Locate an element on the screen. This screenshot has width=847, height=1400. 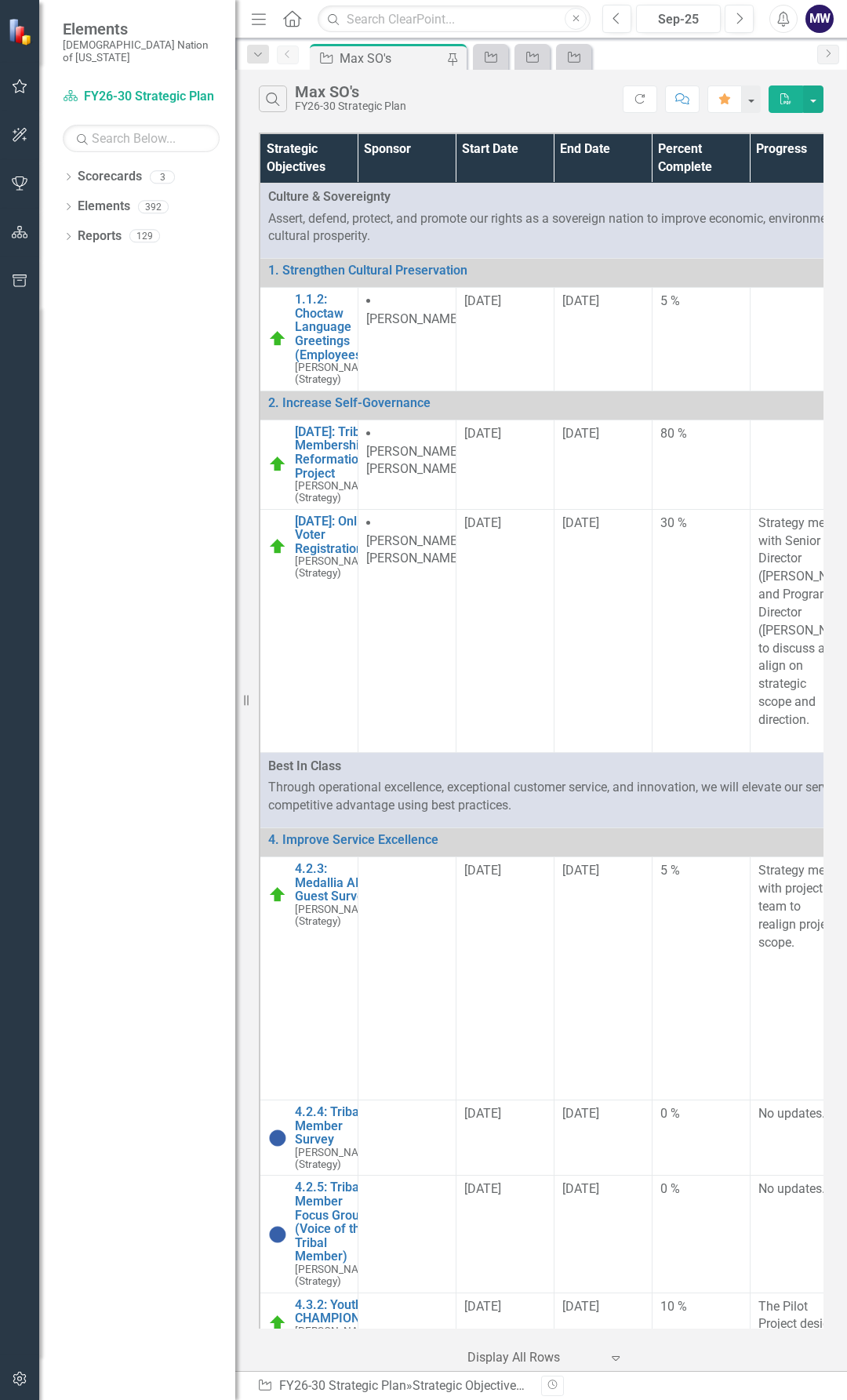
a: Elements is located at coordinates (103, 206).